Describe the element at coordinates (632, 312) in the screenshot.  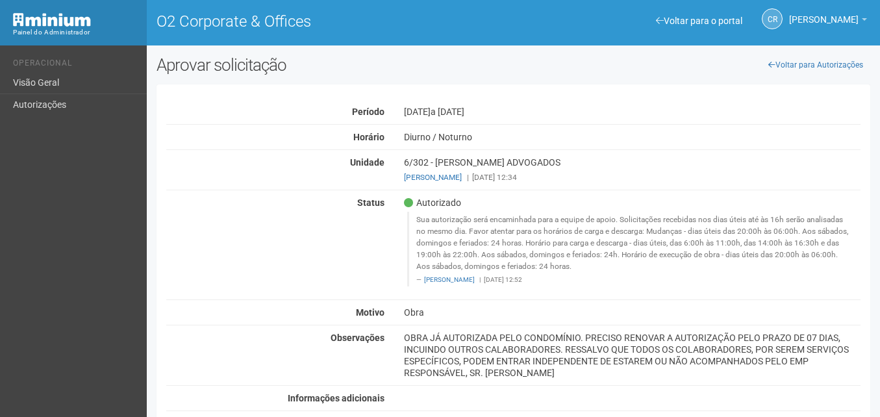
I see `div: Obra` at that location.